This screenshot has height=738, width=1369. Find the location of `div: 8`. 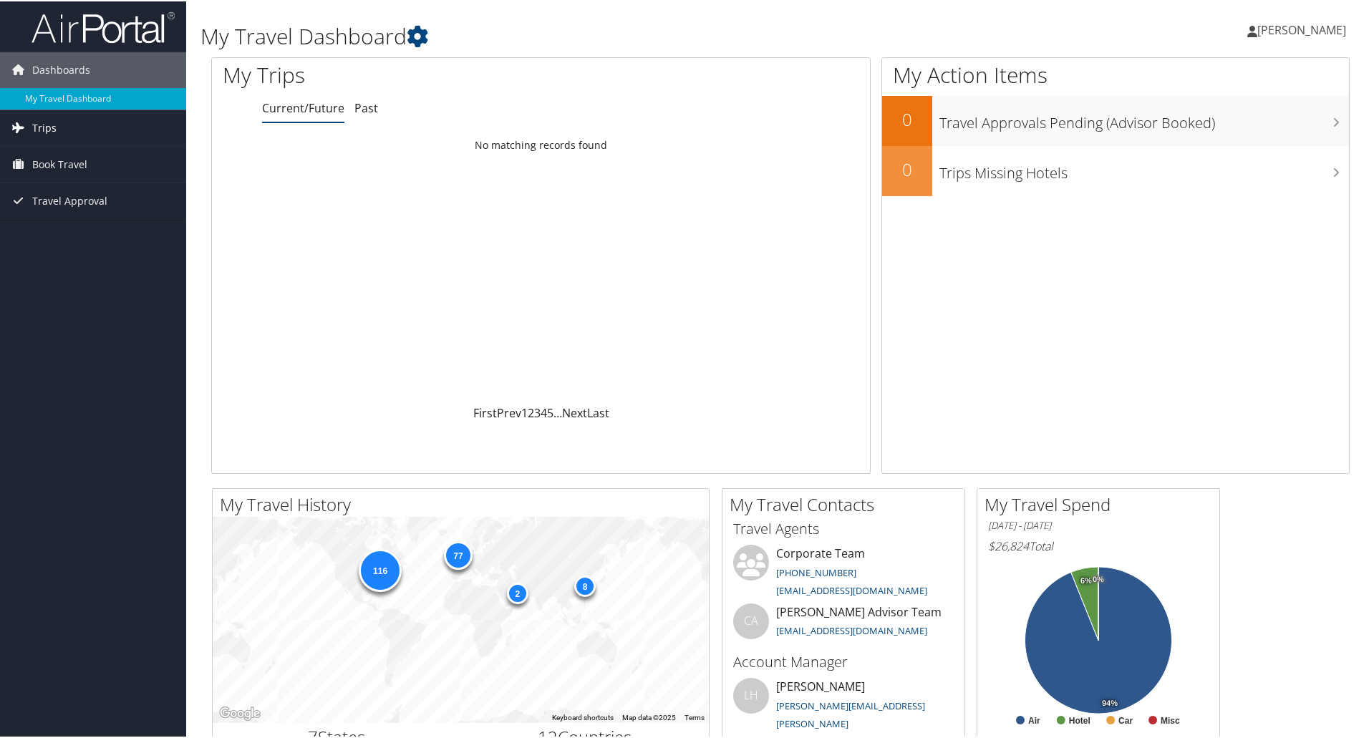

div: 8 is located at coordinates (585, 585).